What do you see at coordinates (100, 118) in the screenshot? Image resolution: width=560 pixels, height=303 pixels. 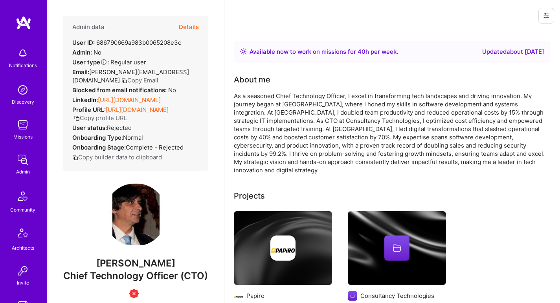 I see `button: Copy profile URL` at bounding box center [100, 118].